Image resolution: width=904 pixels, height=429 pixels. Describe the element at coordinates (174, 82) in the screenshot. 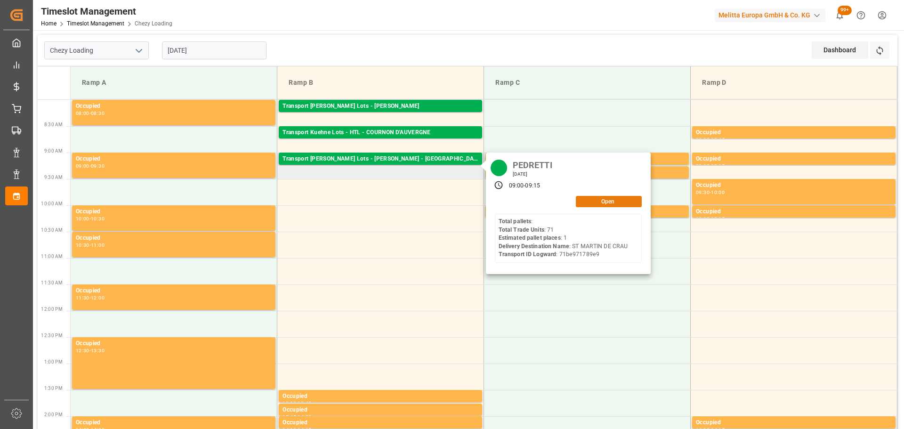

I see `div: Ramp A` at that location.